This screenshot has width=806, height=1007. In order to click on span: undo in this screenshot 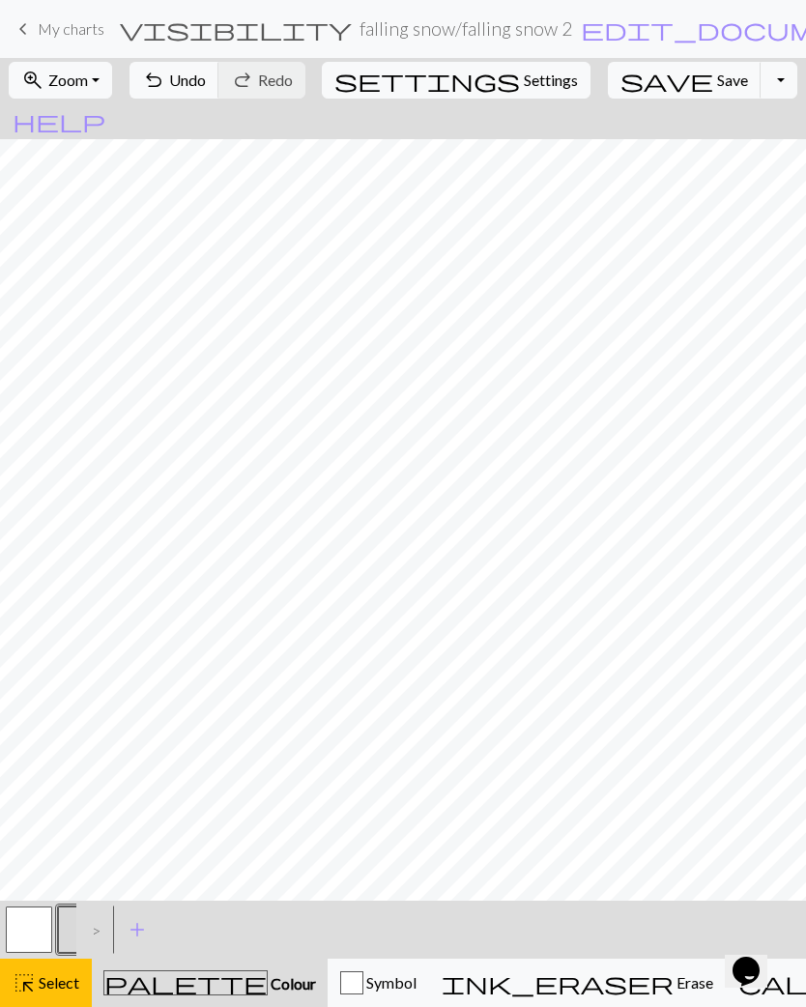, I will do `click(154, 80)`.